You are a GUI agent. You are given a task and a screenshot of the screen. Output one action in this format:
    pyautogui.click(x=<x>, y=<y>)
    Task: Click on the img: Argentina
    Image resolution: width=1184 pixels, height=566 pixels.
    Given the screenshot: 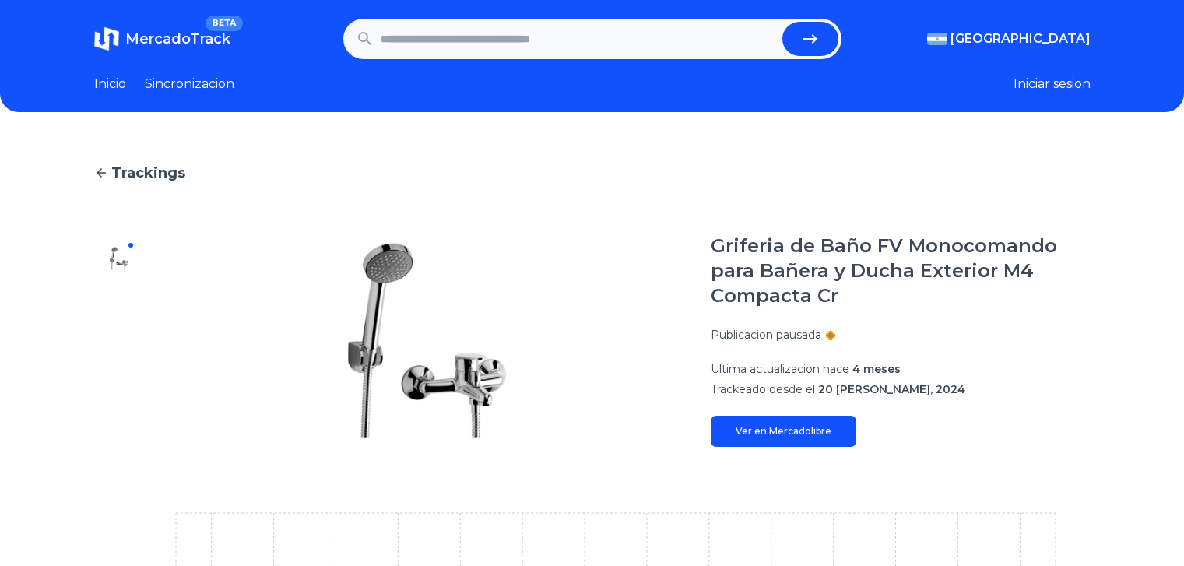 What is the action you would take?
    pyautogui.click(x=938, y=39)
    